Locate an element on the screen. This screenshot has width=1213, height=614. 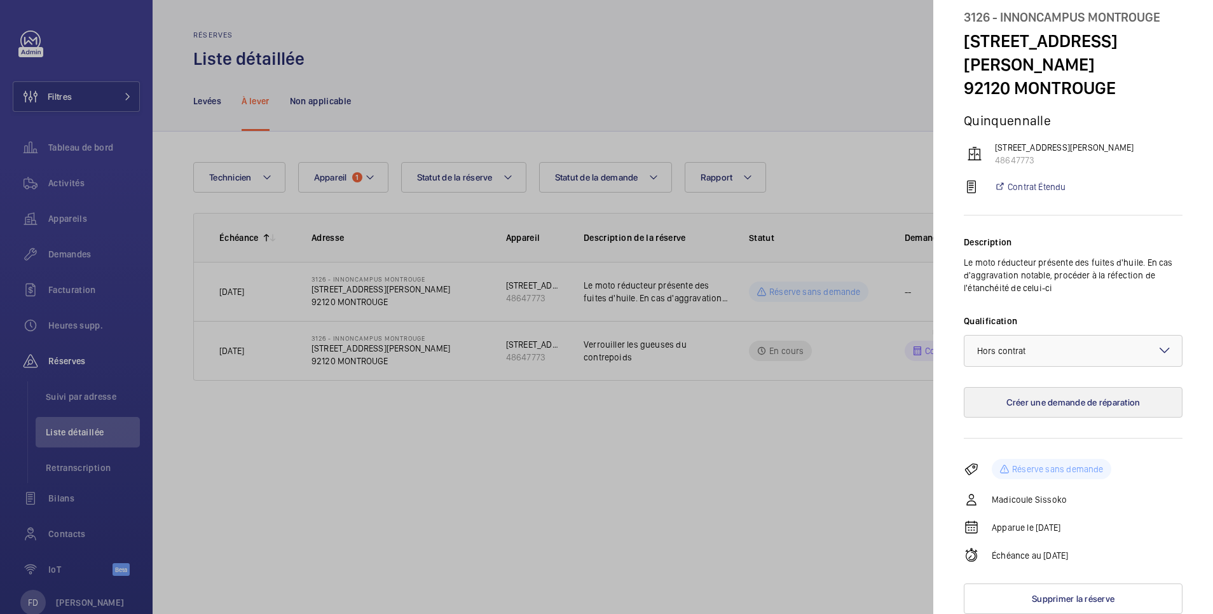
label: Qualification is located at coordinates (1073, 321).